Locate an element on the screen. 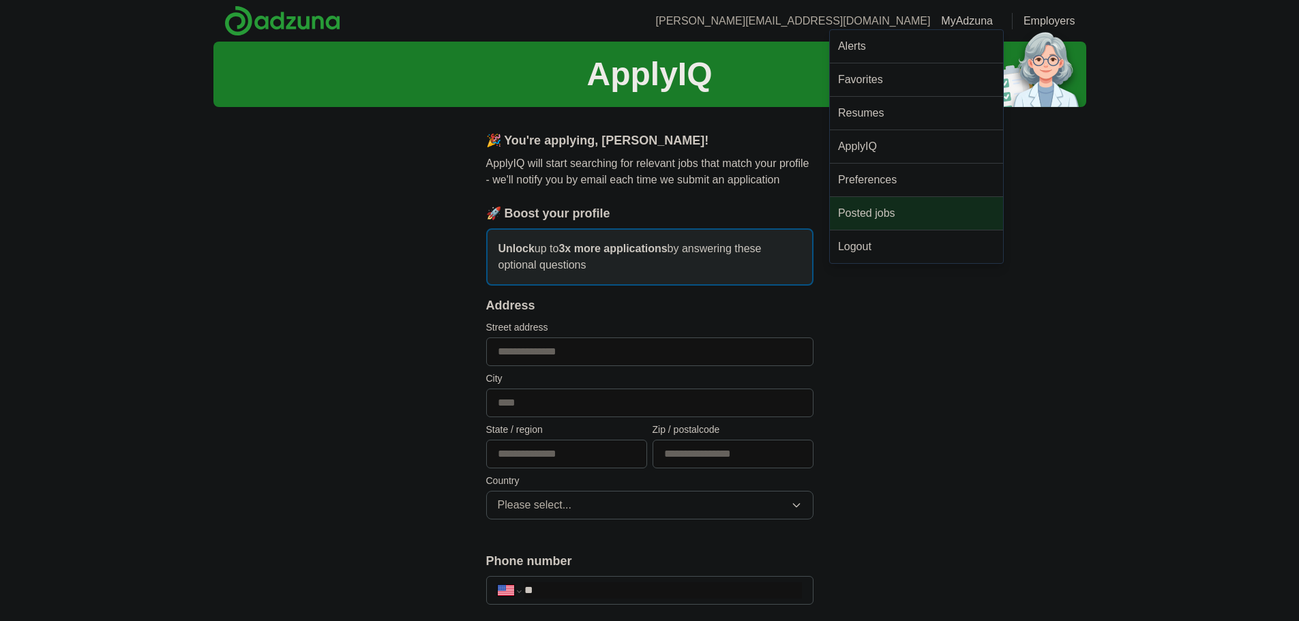  strong: 3x more applications is located at coordinates (612, 248).